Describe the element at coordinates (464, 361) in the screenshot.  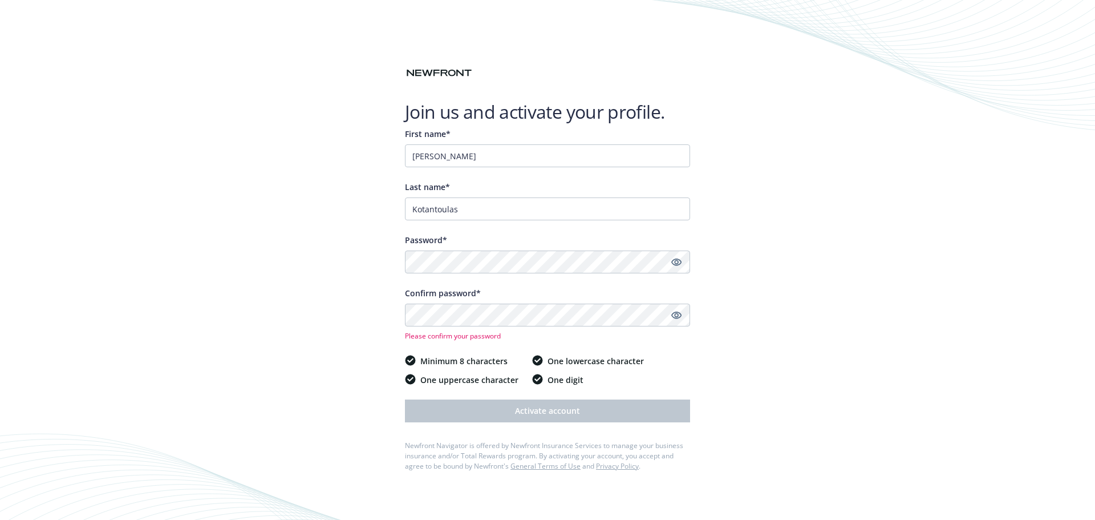
I see `span: Minimum 8 characters` at that location.